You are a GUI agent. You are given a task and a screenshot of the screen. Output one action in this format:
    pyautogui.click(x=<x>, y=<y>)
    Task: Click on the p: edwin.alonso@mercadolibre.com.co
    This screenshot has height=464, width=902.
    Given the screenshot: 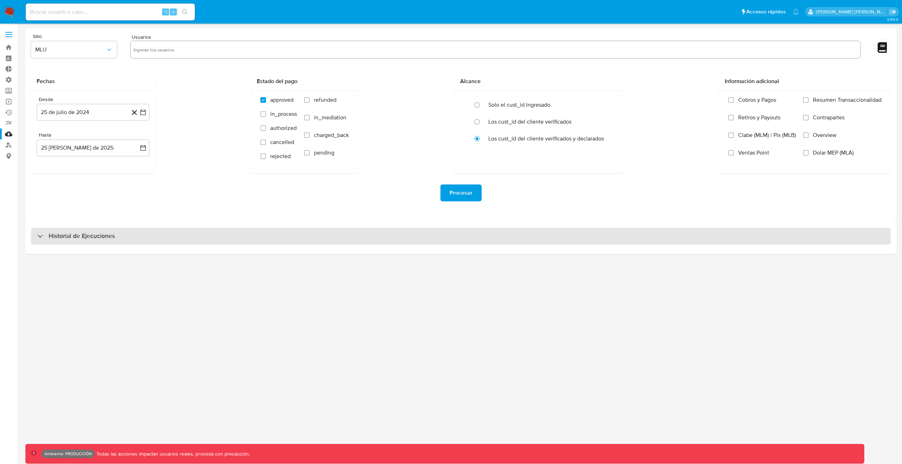 What is the action you would take?
    pyautogui.click(x=851, y=12)
    